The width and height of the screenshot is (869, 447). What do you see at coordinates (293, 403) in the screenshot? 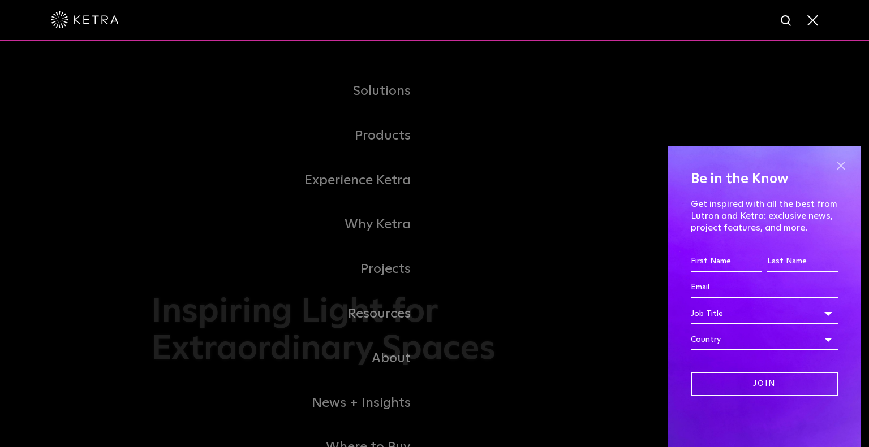
I see `a: News + Insights` at bounding box center [293, 403].